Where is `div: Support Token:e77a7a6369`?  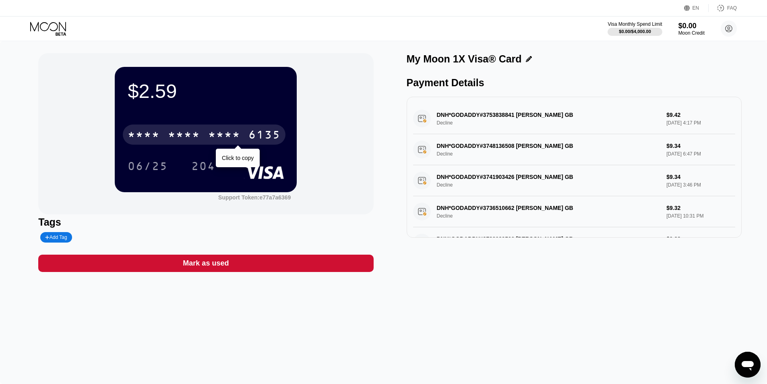 div: Support Token:e77a7a6369 is located at coordinates (255, 197).